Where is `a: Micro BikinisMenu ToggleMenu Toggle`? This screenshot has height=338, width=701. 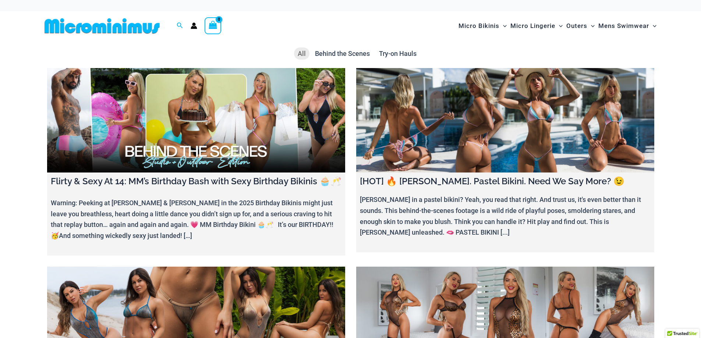 a: Micro BikinisMenu ToggleMenu Toggle is located at coordinates (482, 26).